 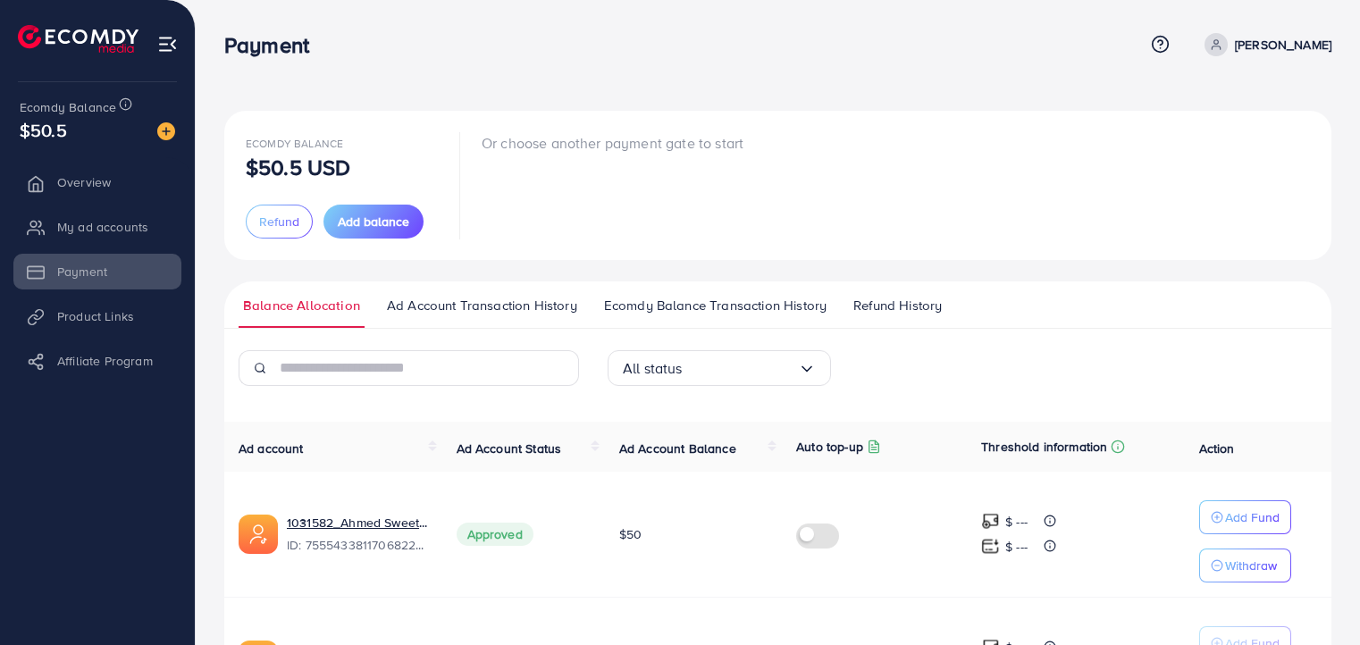 What do you see at coordinates (1245, 517) in the screenshot?
I see `button: Add Fund` at bounding box center [1245, 517].